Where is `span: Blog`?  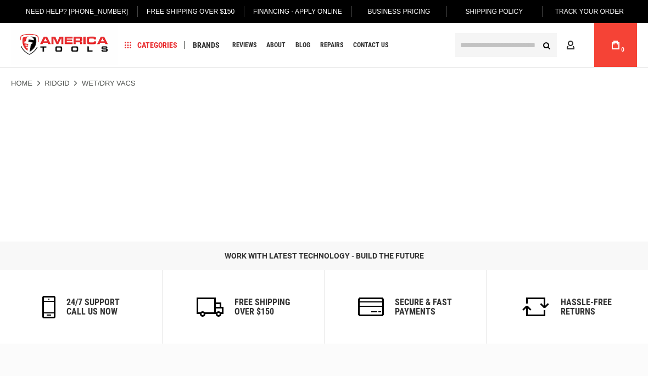 span: Blog is located at coordinates (302, 45).